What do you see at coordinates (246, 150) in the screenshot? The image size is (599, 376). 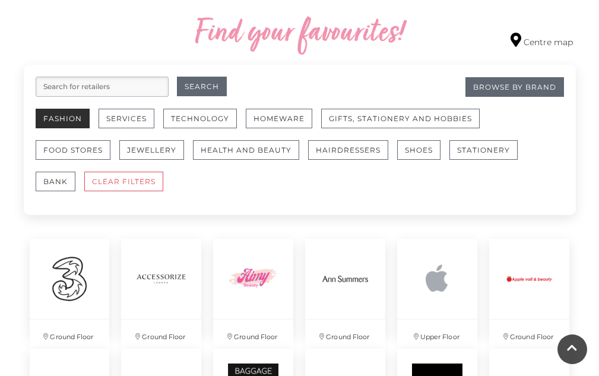 I see `button: Health and Beauty` at bounding box center [246, 150].